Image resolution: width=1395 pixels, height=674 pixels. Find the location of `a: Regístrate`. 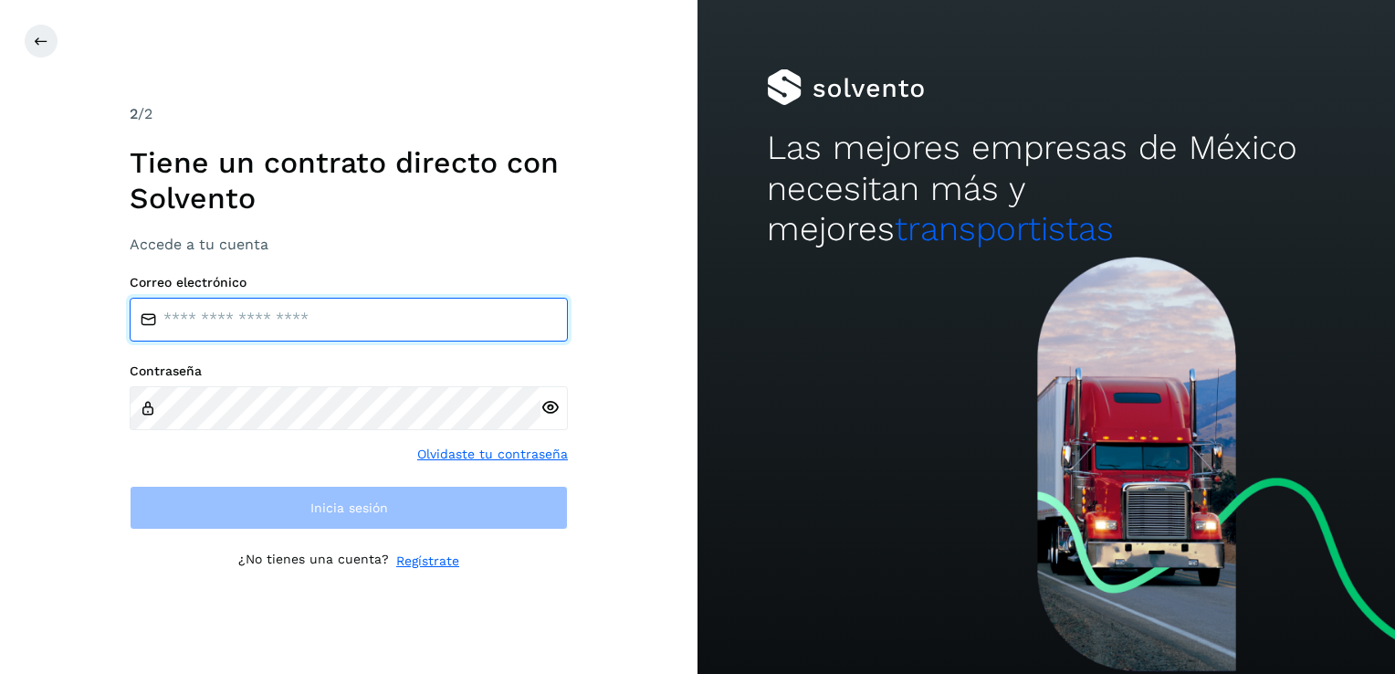

a: Regístrate is located at coordinates (427, 561).